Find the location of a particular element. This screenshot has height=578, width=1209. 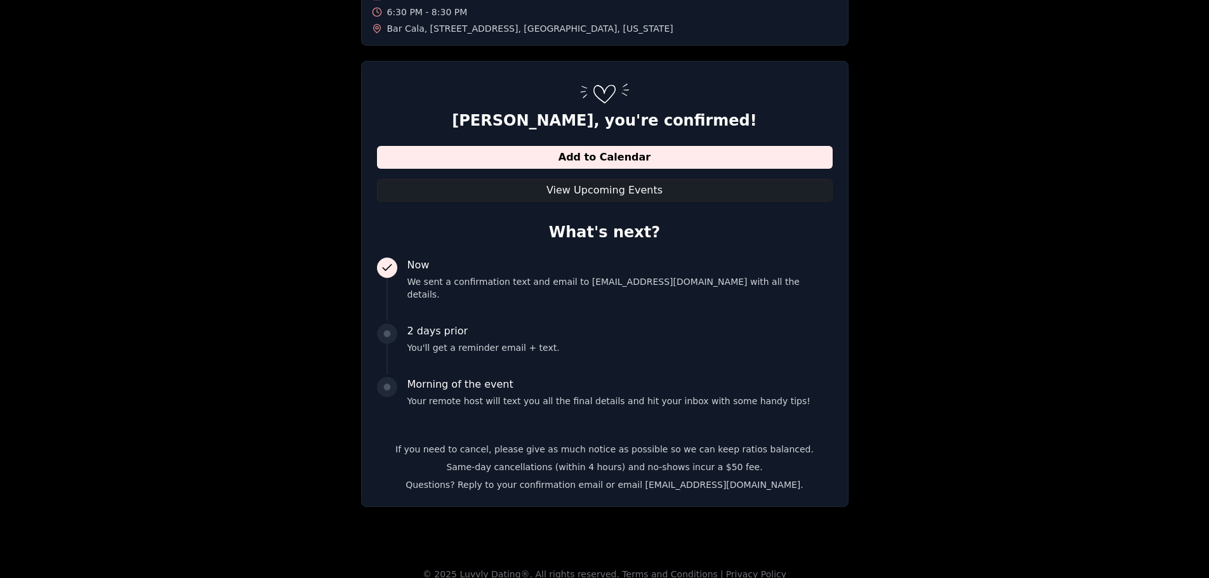

h3: 2 days prior is located at coordinates (484, 331).